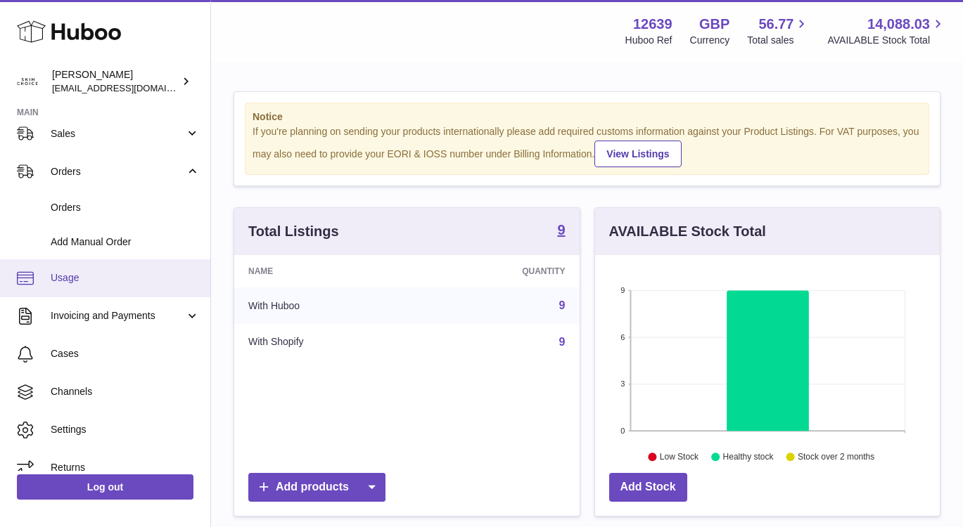  Describe the element at coordinates (714, 24) in the screenshot. I see `strong: GBP` at that location.